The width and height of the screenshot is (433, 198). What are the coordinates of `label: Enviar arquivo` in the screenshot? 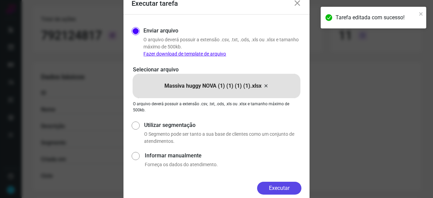 It's located at (161, 31).